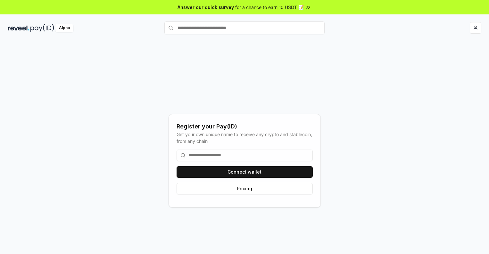 The height and width of the screenshot is (254, 489). Describe the element at coordinates (206, 7) in the screenshot. I see `span: Answer our quick survey` at that location.